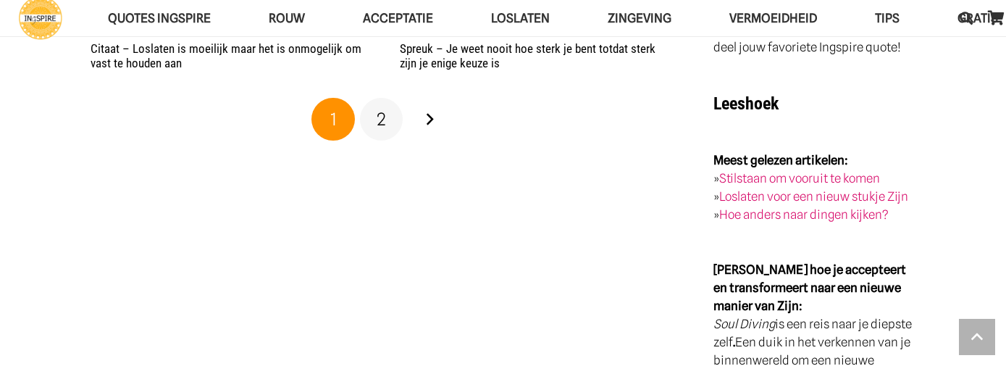 The width and height of the screenshot is (1006, 366). What do you see at coordinates (398, 18) in the screenshot?
I see `span: Acceptatie` at bounding box center [398, 18].